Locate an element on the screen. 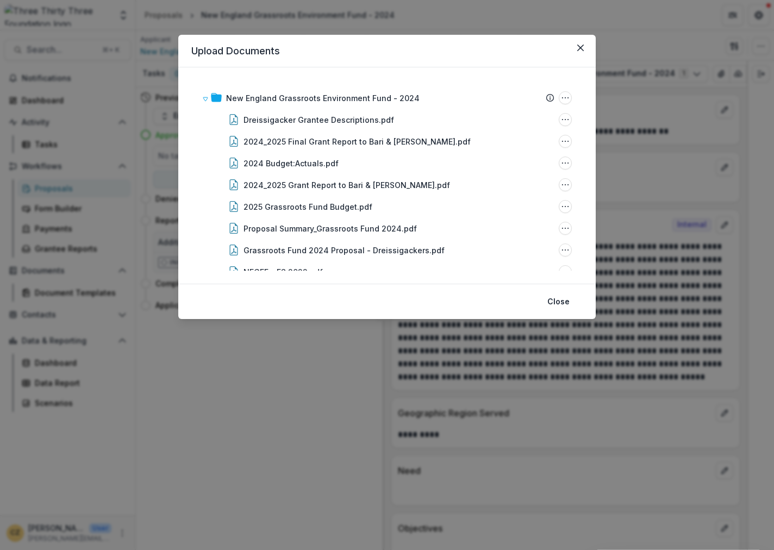 The width and height of the screenshot is (774, 550). button: 2025 Grassroots Fund Budget.pdf Options is located at coordinates (565, 206).